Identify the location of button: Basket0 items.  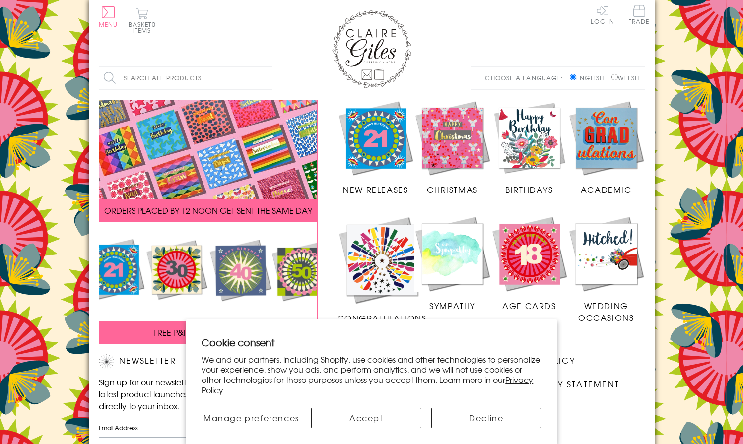
(142, 20).